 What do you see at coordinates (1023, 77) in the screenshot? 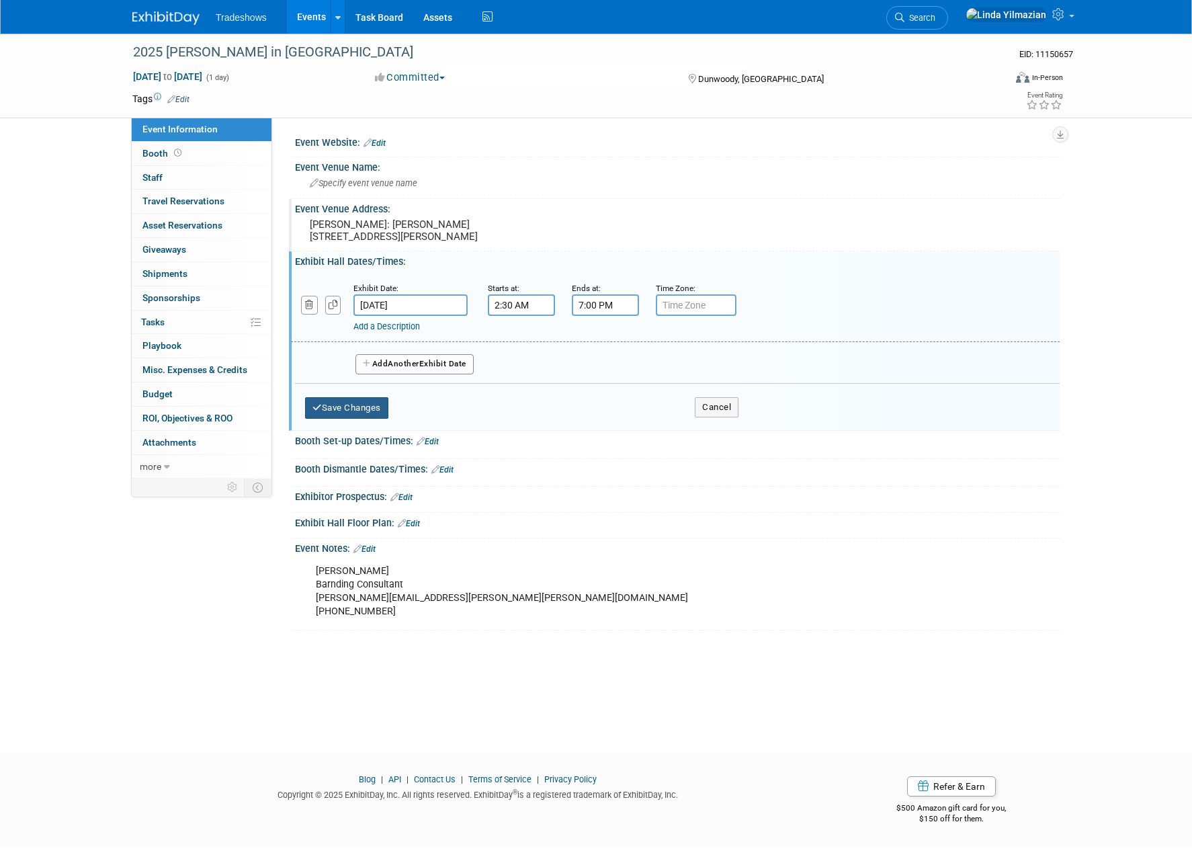
I see `img: Format-Inperson.png` at bounding box center [1023, 77].